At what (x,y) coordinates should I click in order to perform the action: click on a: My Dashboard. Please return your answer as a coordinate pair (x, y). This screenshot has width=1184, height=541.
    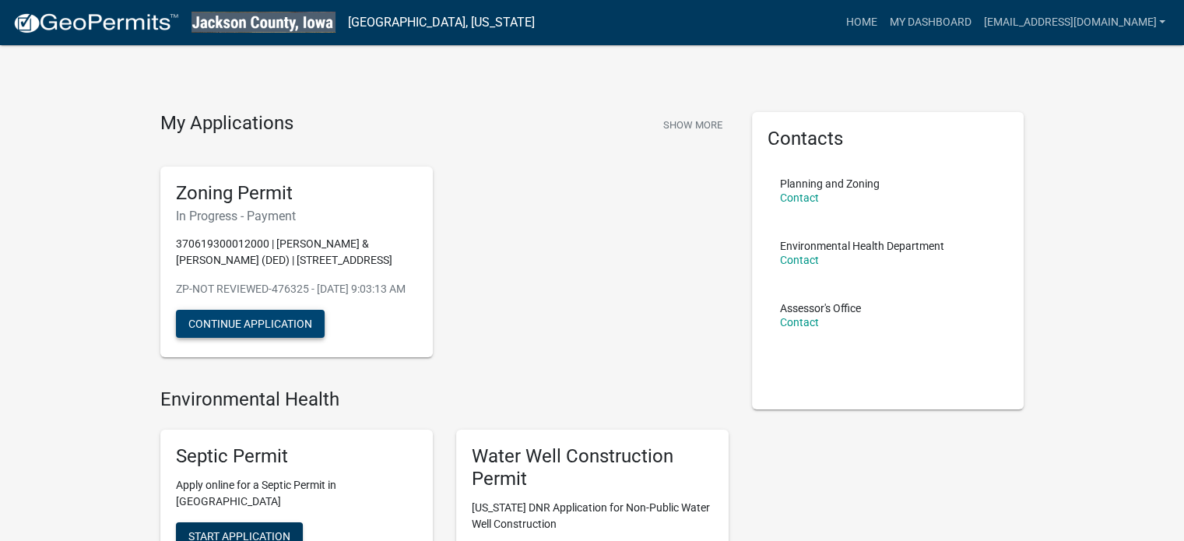
    Looking at the image, I should click on (929, 23).